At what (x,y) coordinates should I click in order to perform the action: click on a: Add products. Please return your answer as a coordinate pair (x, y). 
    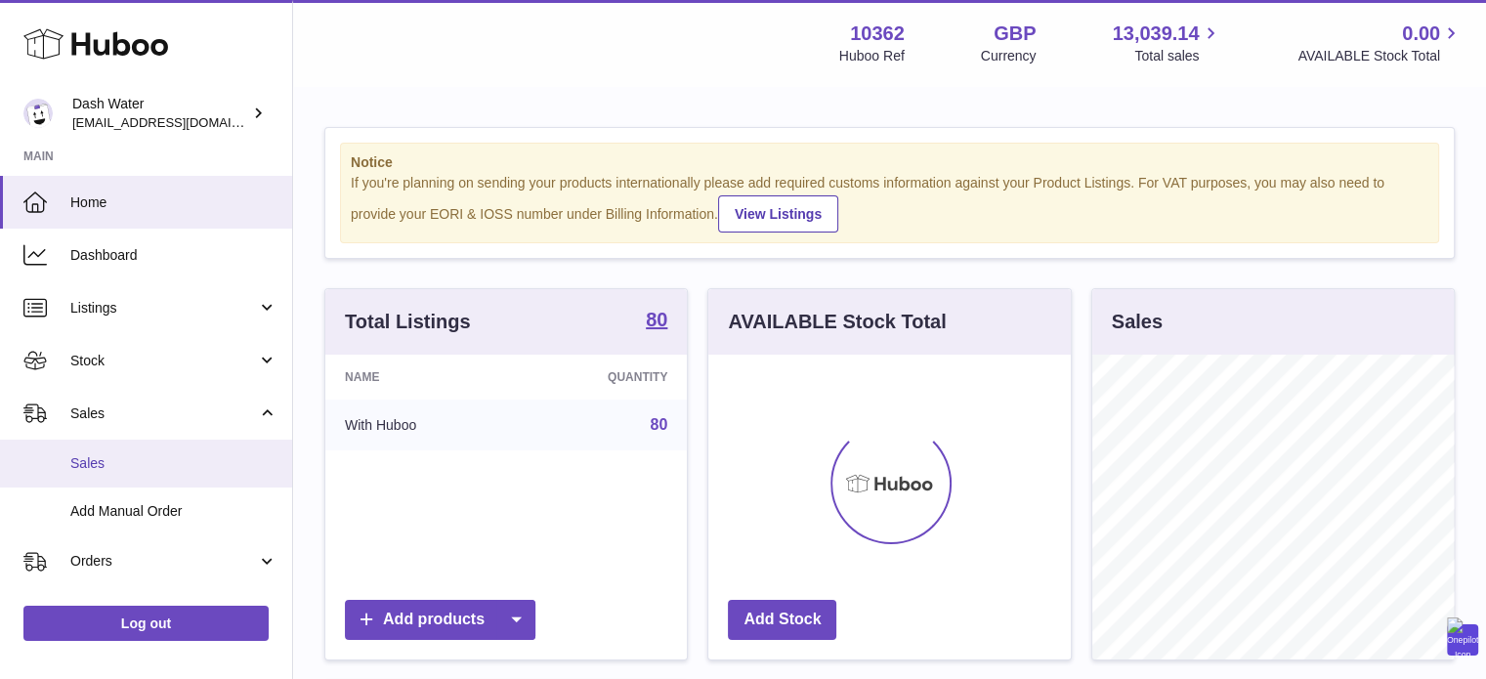
    Looking at the image, I should click on (440, 619).